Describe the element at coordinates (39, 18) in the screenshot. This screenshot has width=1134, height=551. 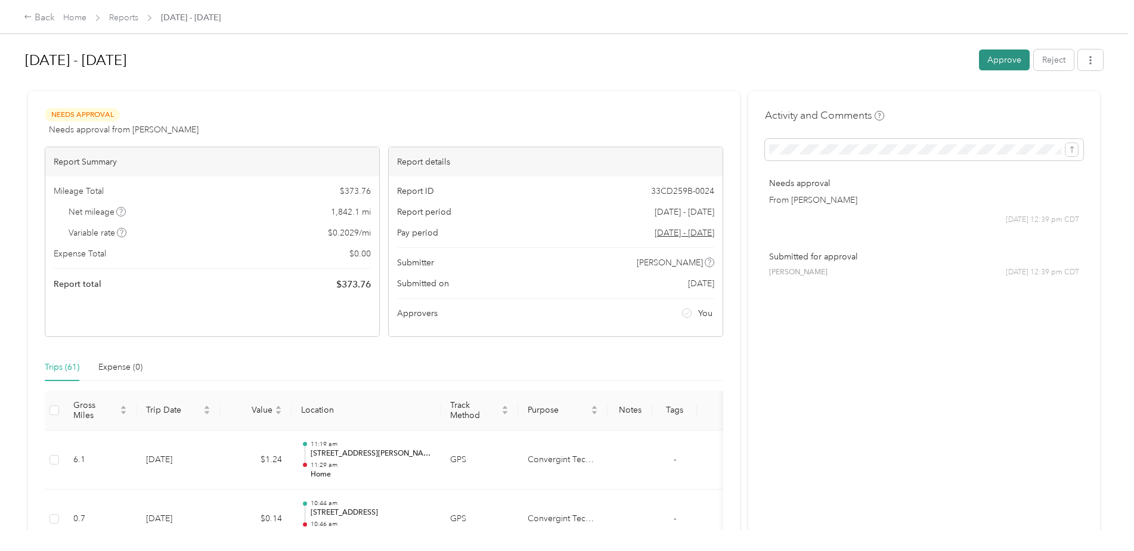
I see `div: Back` at that location.